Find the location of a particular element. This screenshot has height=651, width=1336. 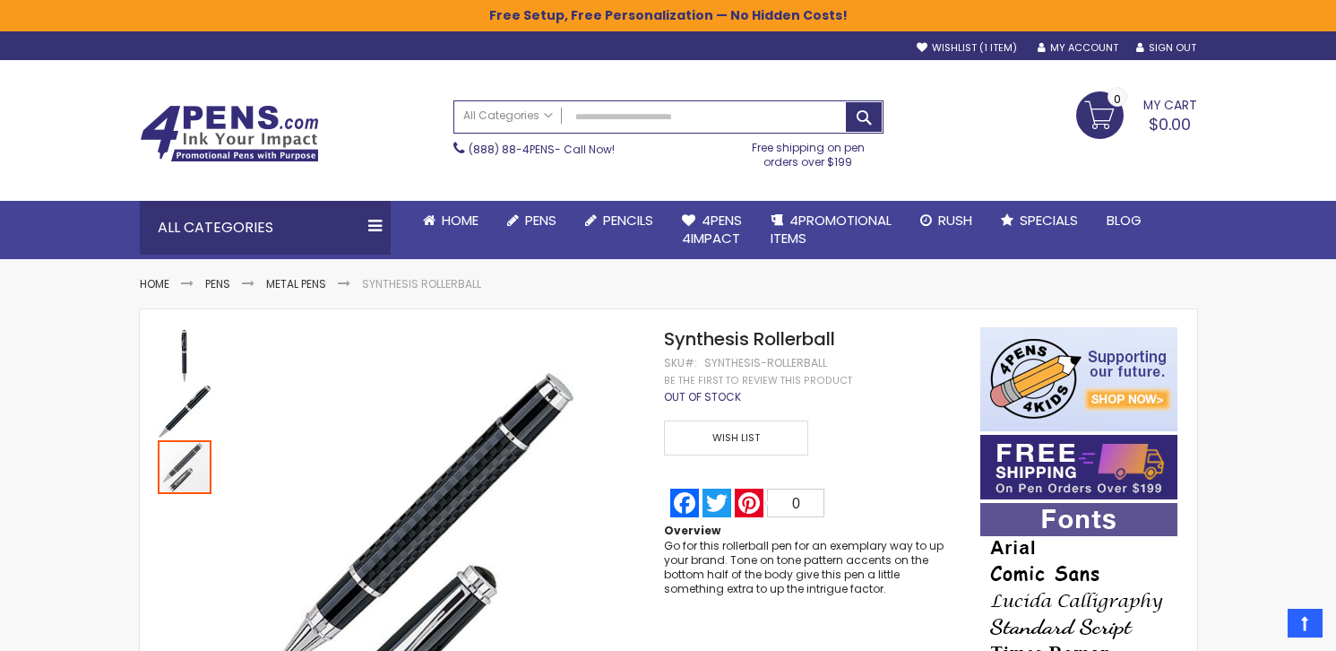

span: 4PROMOTIONAL ITEMS is located at coordinates (831, 229).